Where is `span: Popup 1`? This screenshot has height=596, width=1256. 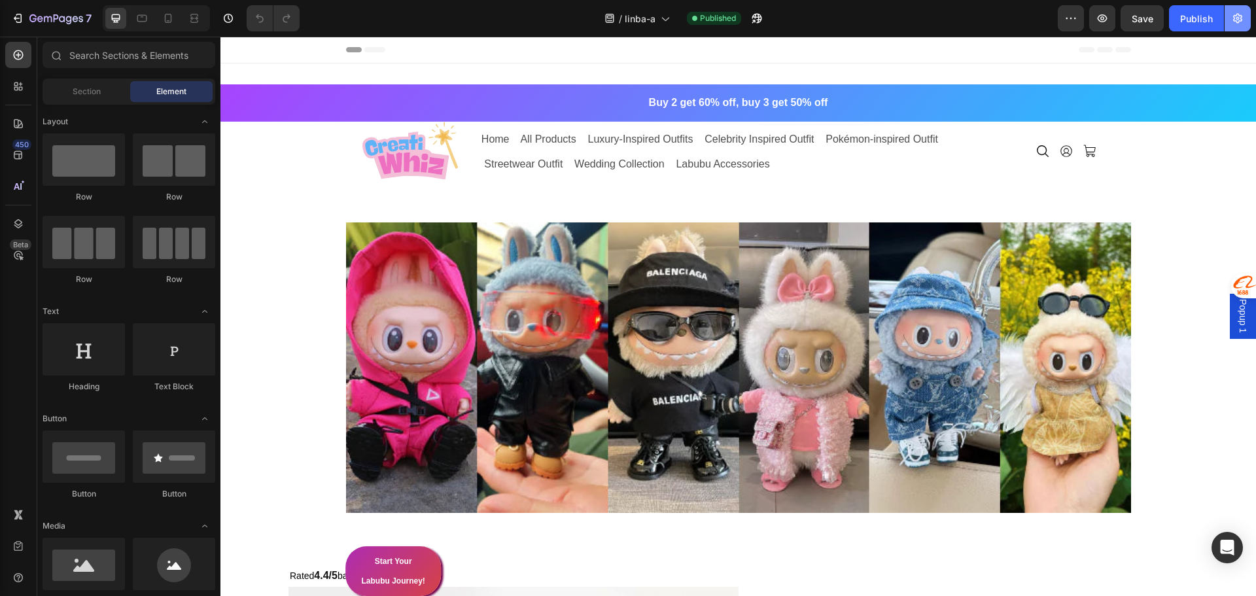
span: Popup 1 is located at coordinates (1023, 279).